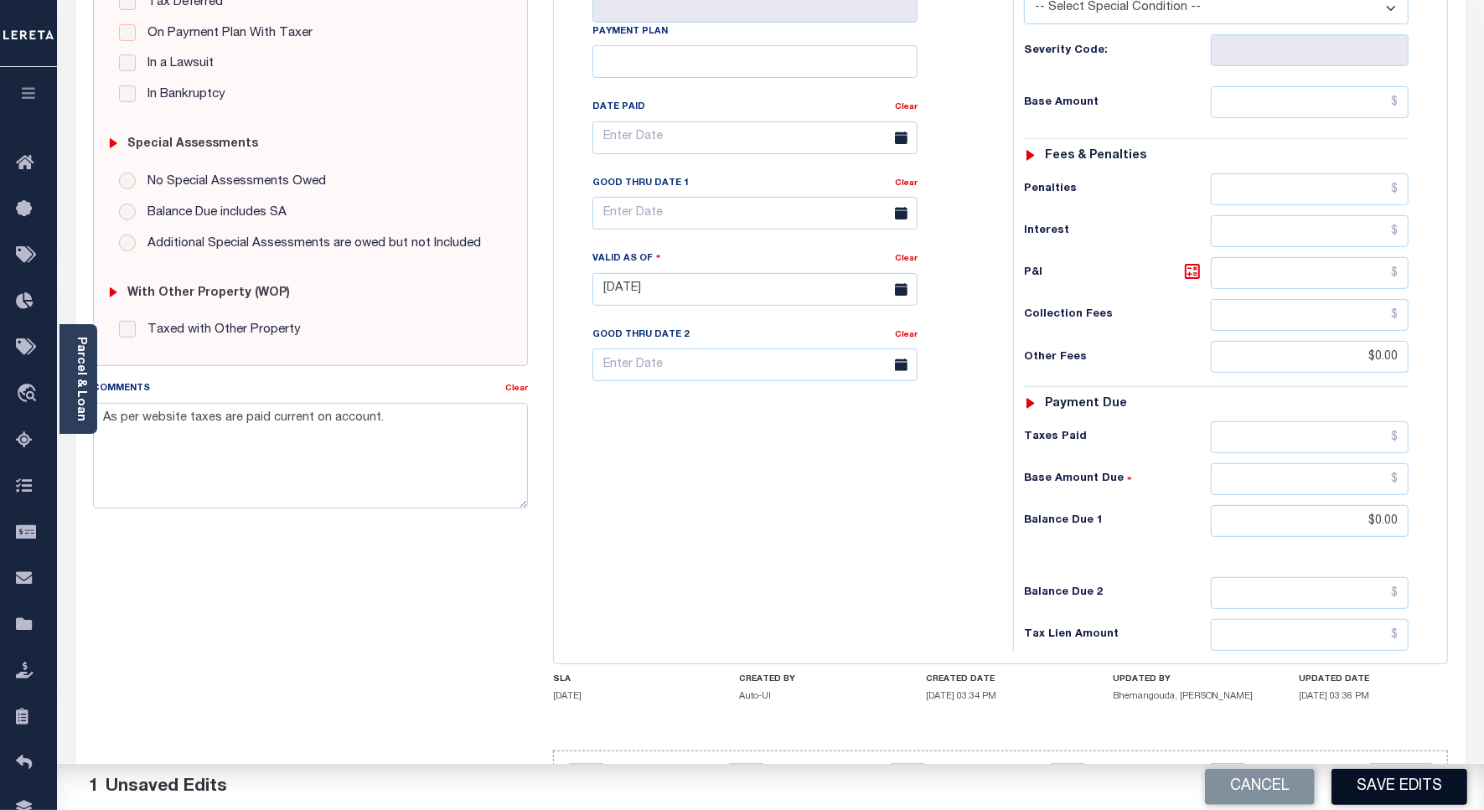  What do you see at coordinates (1260, 787) in the screenshot?
I see `button: Cancel` at bounding box center [1260, 787].